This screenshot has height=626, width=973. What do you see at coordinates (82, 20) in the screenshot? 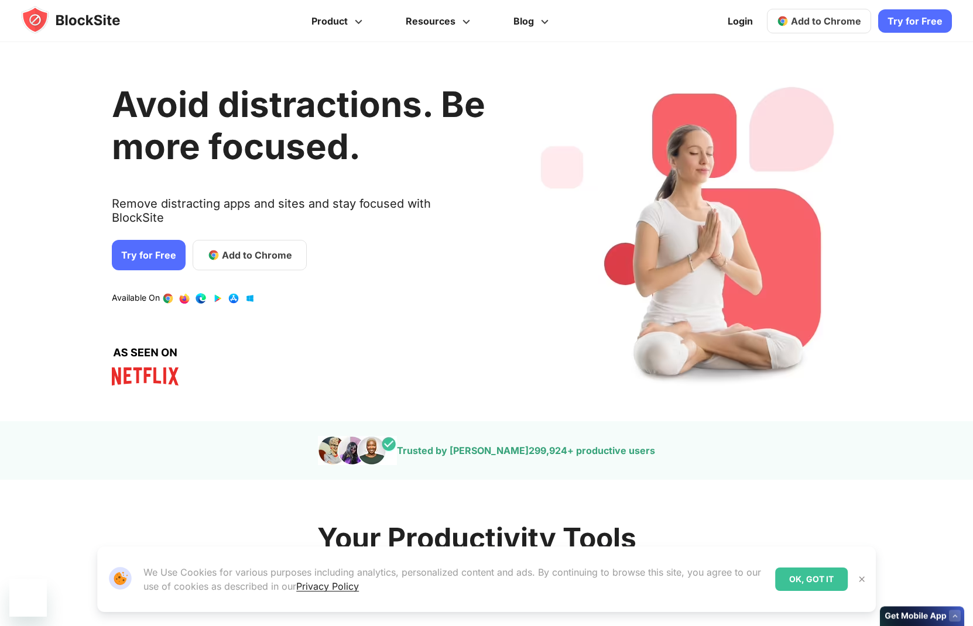
I see `img: blocksite-icon.5d769676.svg` at bounding box center [82, 20].